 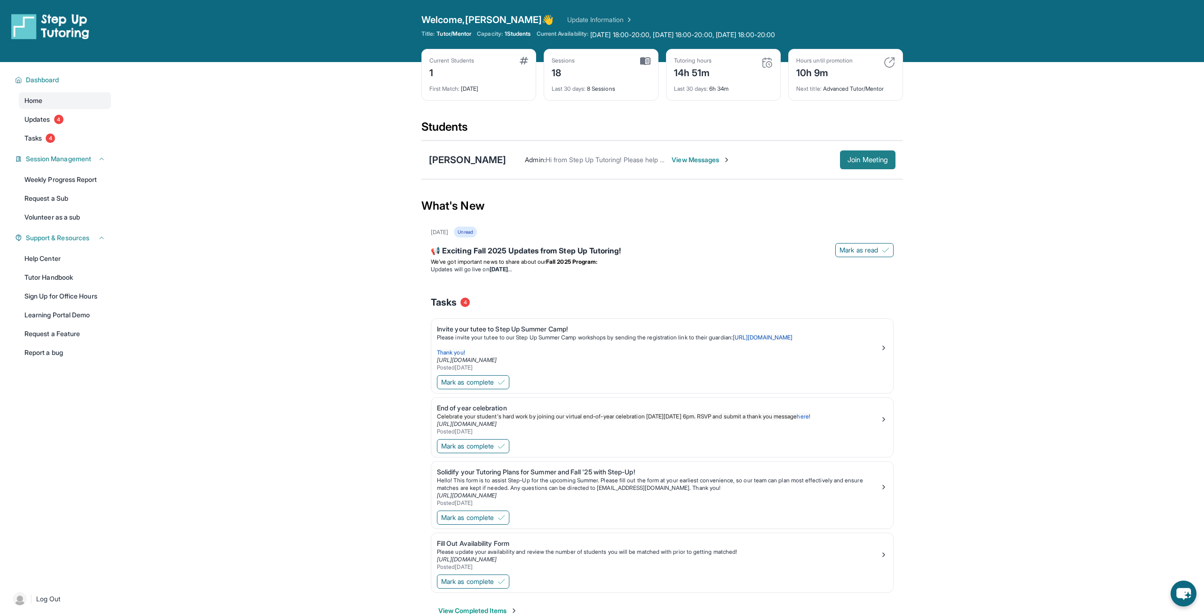 I want to click on a: Volunteer as a sub, so click(x=65, y=217).